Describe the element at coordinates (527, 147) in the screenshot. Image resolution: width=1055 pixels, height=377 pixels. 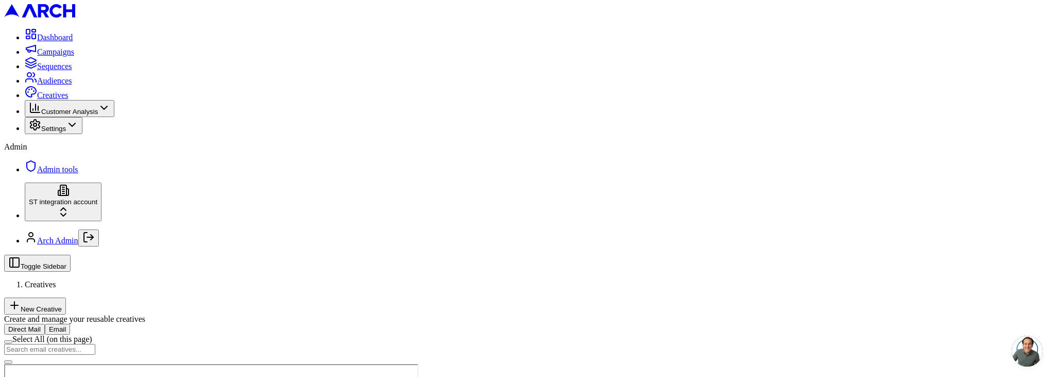
I see `div: Admin` at that location.